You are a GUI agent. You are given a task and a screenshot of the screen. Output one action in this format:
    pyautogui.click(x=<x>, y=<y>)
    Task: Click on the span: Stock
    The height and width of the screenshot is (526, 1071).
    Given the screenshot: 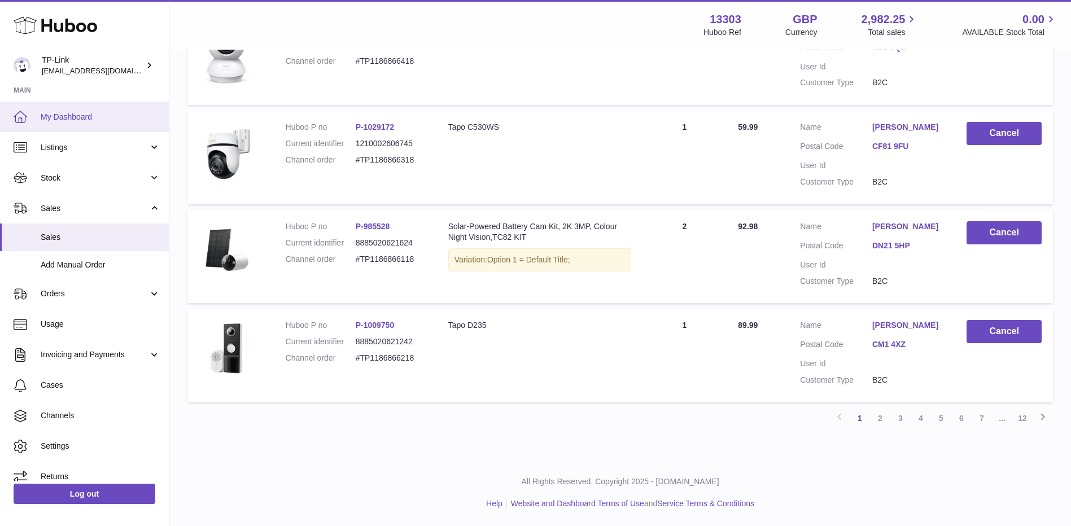 What is the action you would take?
    pyautogui.click(x=94, y=178)
    